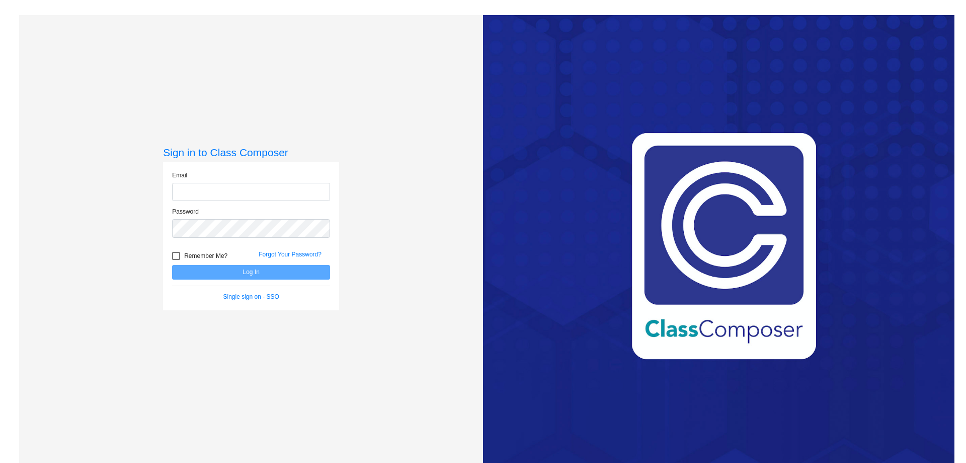  What do you see at coordinates (251, 152) in the screenshot?
I see `h3: Sign in to Class Composer` at bounding box center [251, 152].